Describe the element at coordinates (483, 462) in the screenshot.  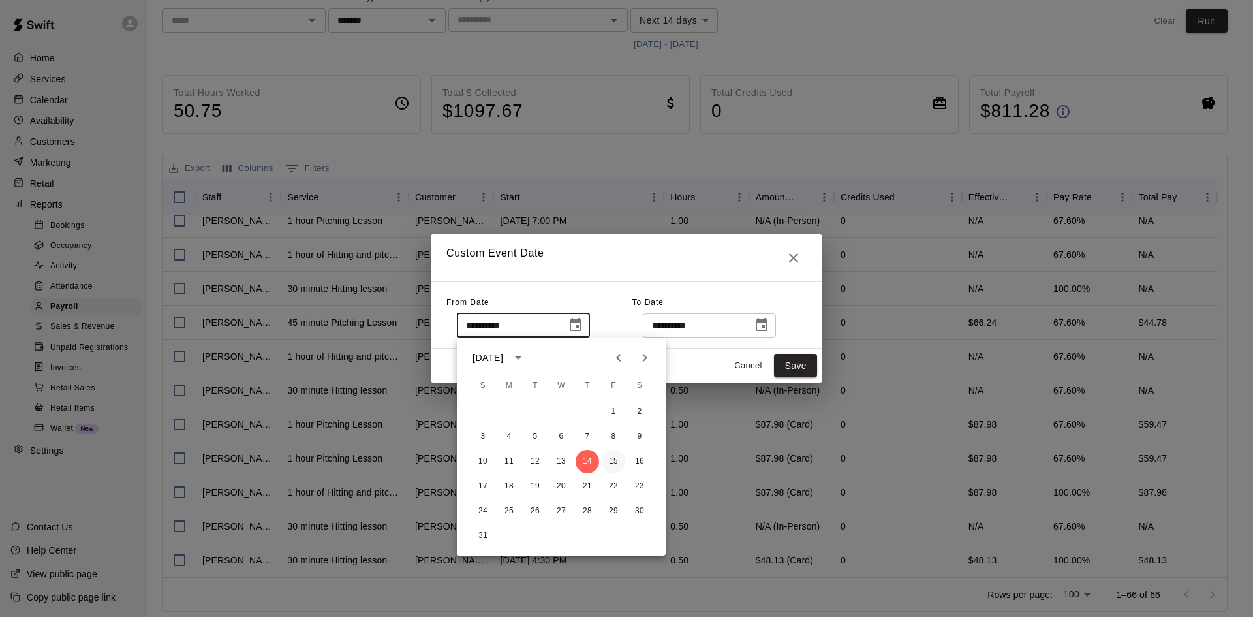
I see `button: 10` at that location.